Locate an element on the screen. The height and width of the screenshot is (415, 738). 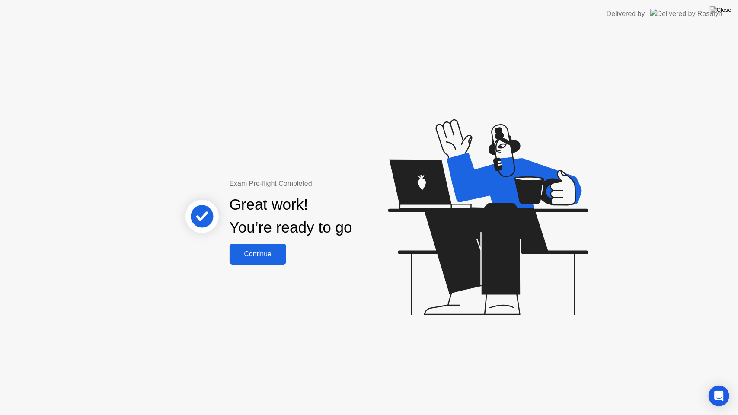
div: Exam Pre-flight Completed is located at coordinates (319, 184).